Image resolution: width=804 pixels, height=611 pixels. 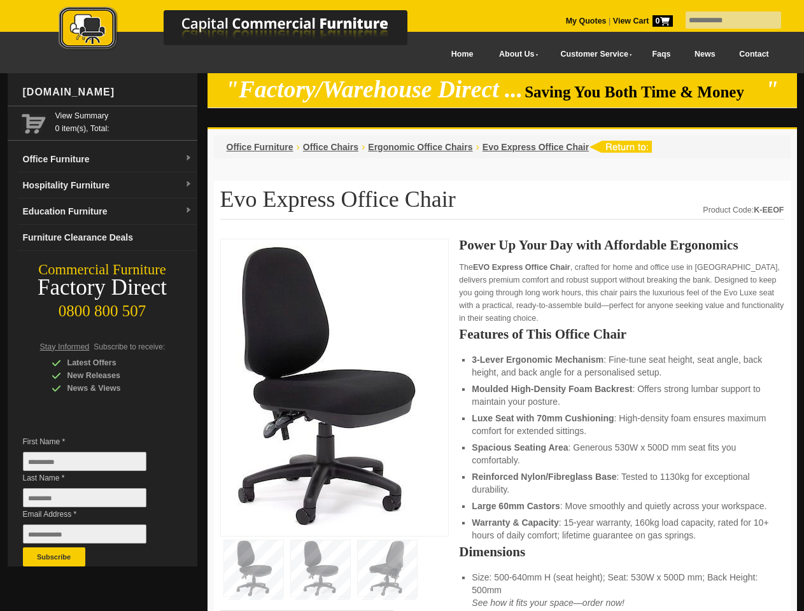 What do you see at coordinates (754, 54) in the screenshot?
I see `a: Contact` at bounding box center [754, 54].